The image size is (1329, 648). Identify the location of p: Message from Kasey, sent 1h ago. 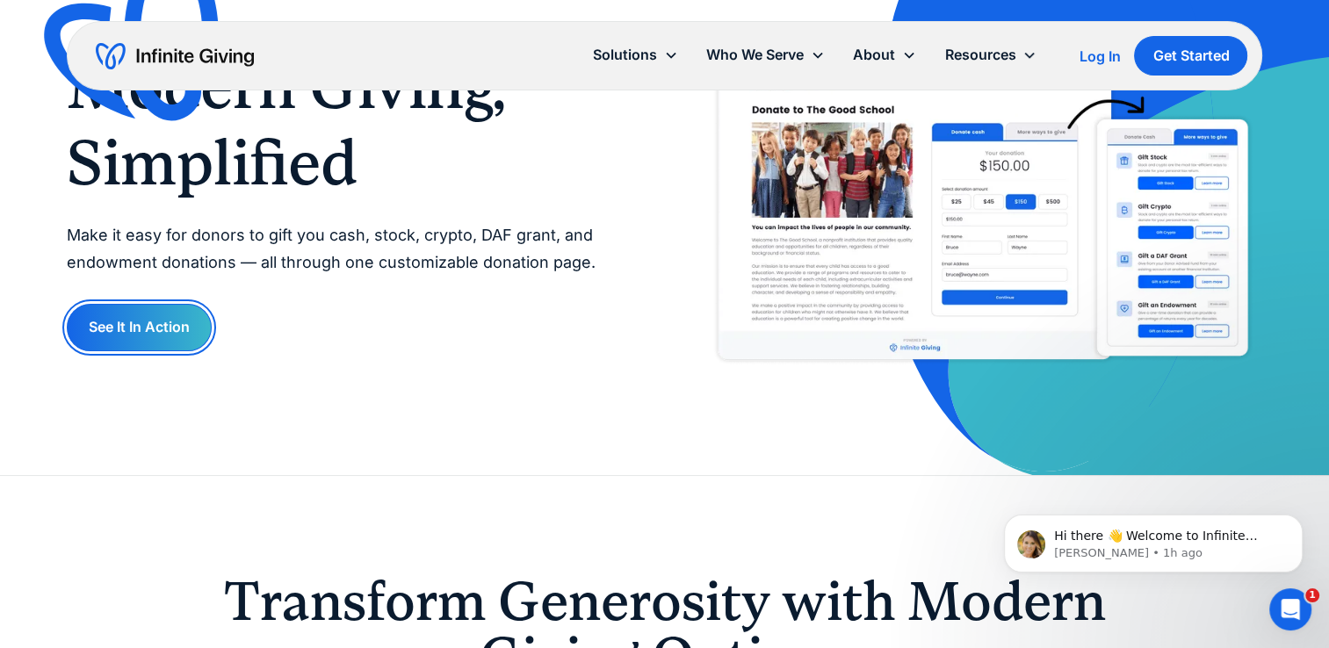
(190, 76).